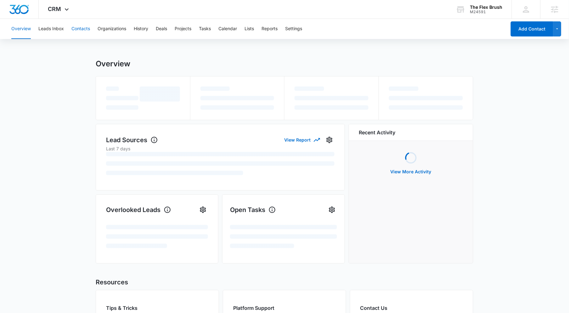  I want to click on button: Lists, so click(249, 29).